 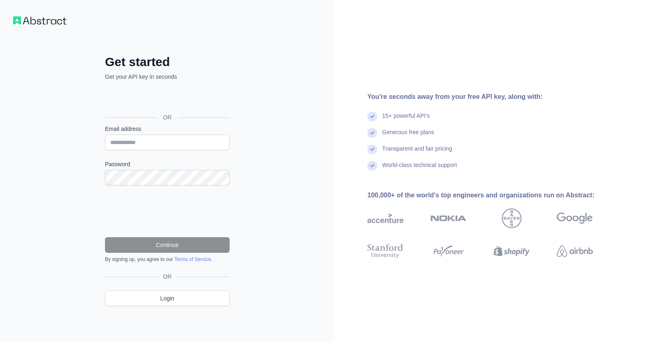 I want to click on img: accenture, so click(x=385, y=218).